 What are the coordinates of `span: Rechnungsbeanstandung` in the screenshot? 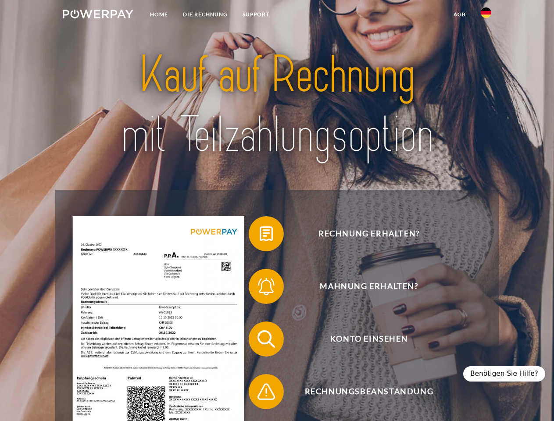 It's located at (369, 392).